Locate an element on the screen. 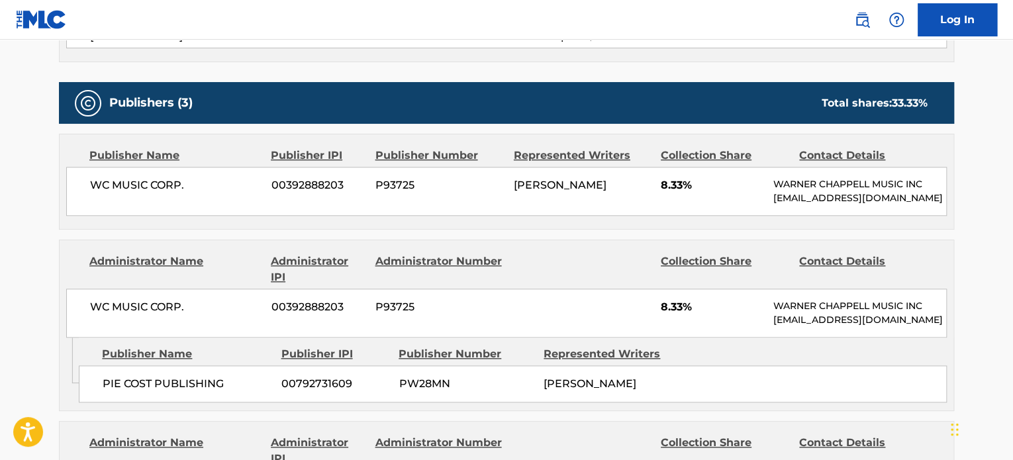 This screenshot has height=460, width=1013. div: Administrator Number is located at coordinates (439, 269).